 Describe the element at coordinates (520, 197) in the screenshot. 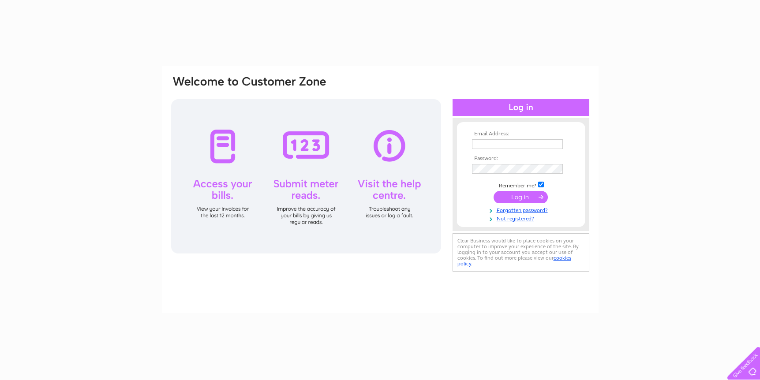

I see `input: Submit` at that location.